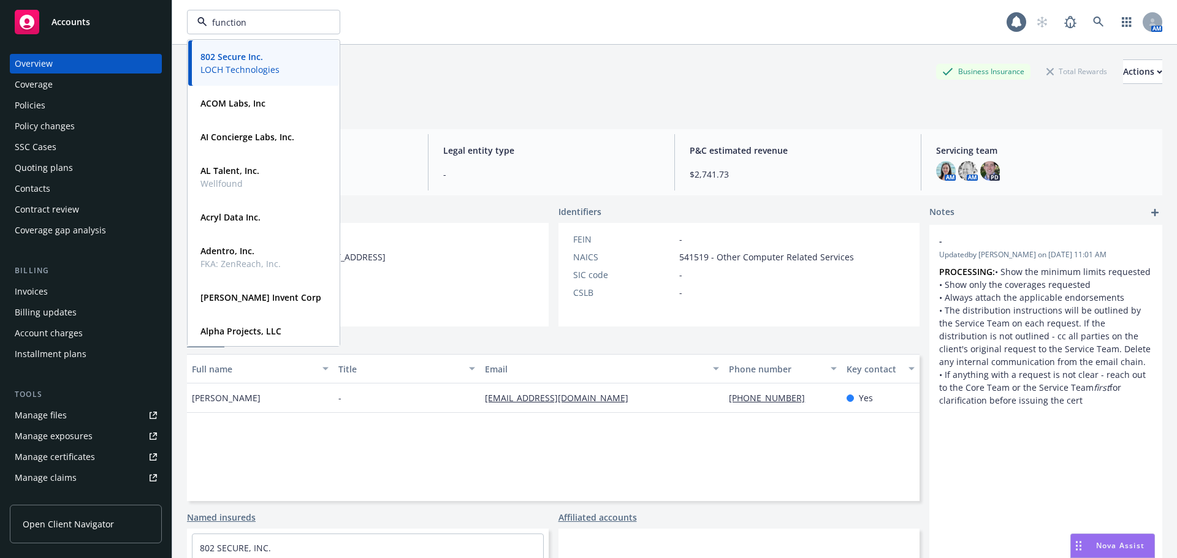 The width and height of the screenshot is (1177, 558). Describe the element at coordinates (86, 499) in the screenshot. I see `a: Manage BORs` at that location.